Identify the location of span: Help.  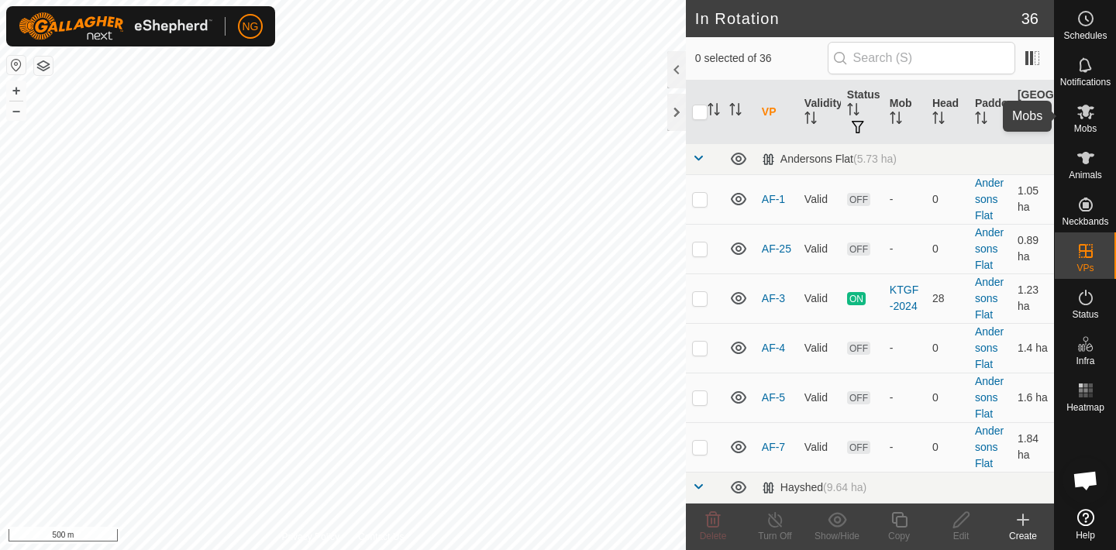
(1085, 536).